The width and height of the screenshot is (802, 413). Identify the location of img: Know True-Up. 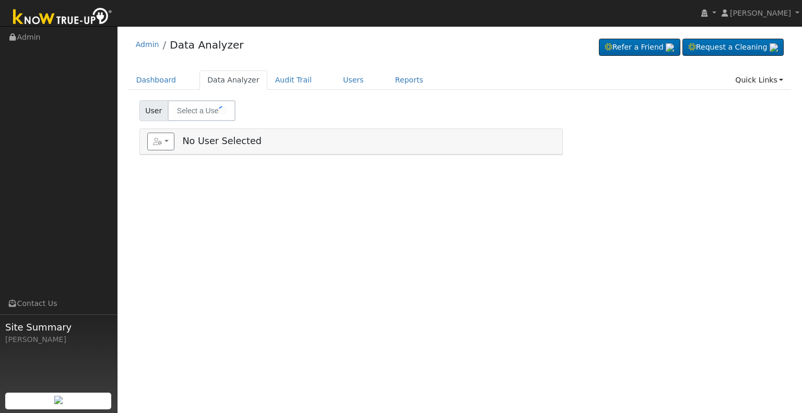
(63, 17).